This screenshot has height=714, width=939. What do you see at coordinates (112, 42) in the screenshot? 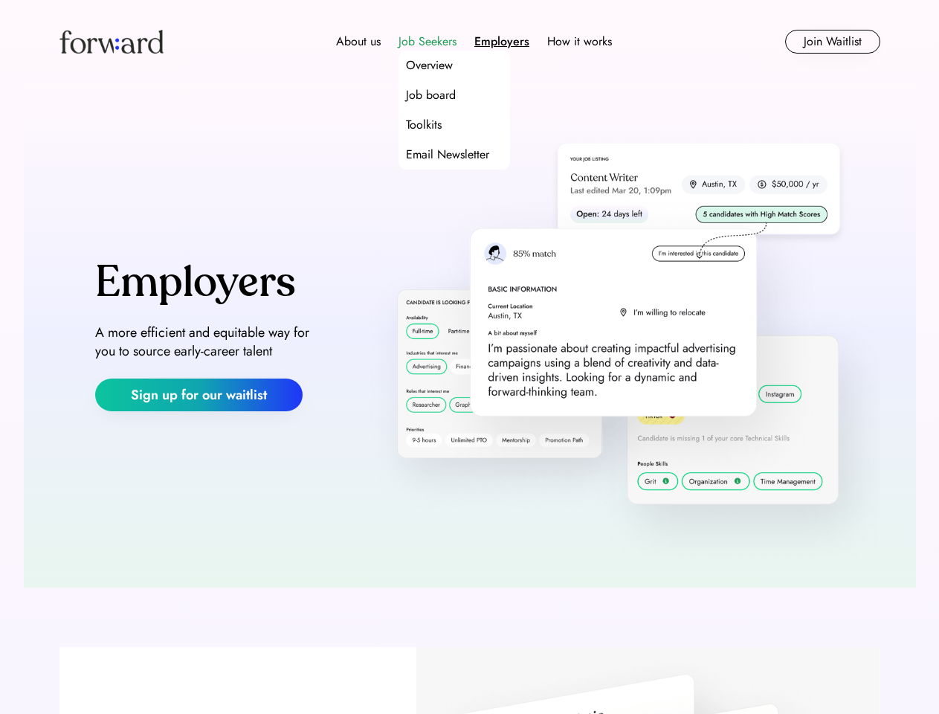
I see `img: Forward logo` at bounding box center [112, 42].